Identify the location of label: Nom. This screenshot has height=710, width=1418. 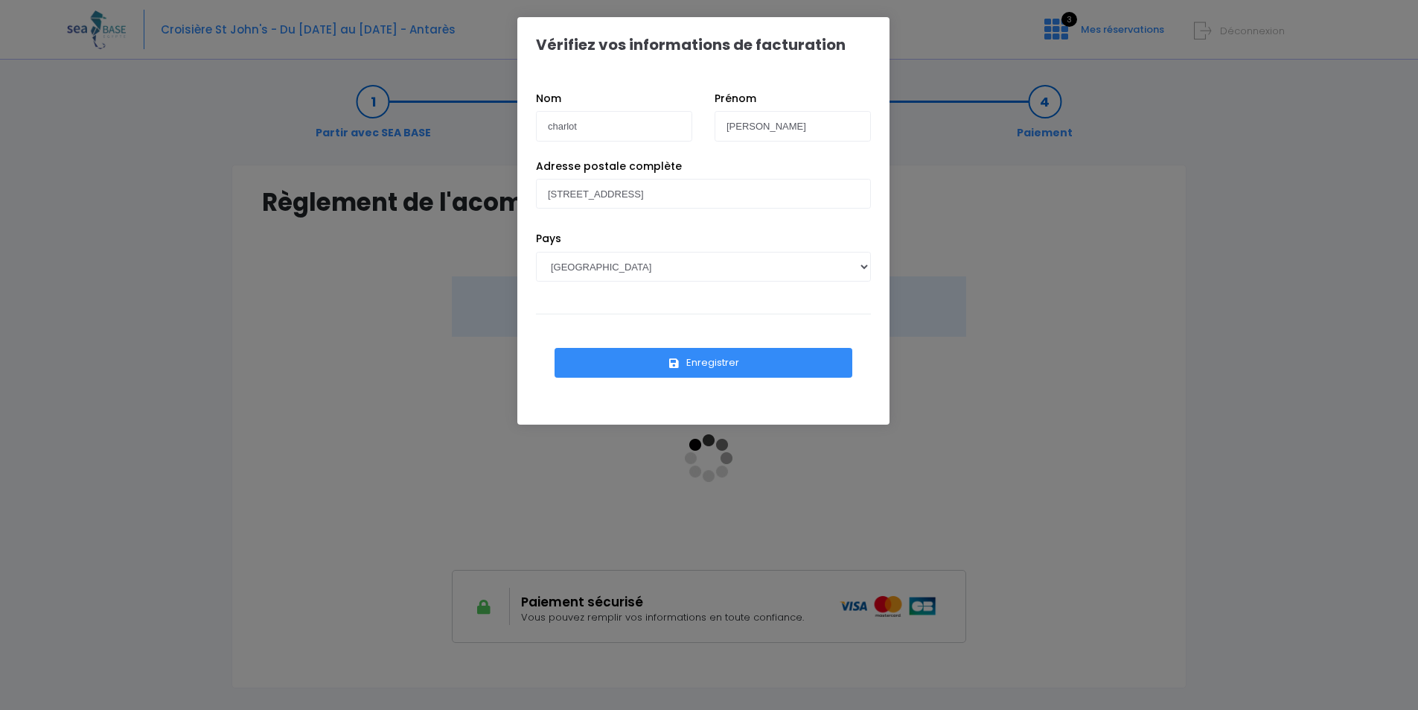
(549, 98).